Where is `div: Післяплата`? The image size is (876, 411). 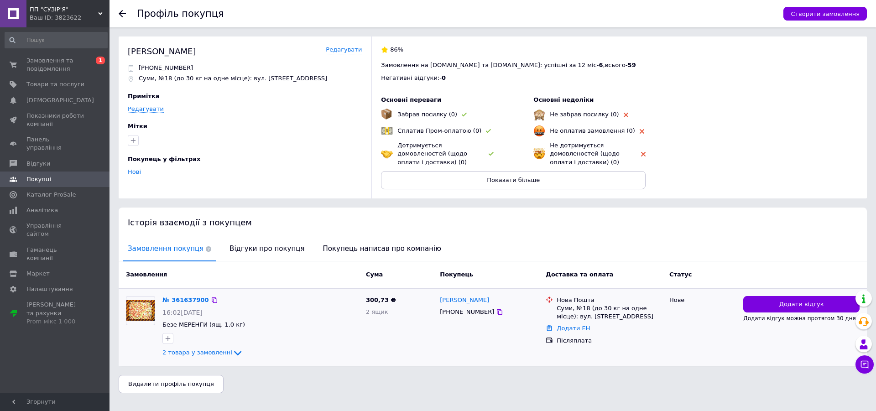 div: Післяплата is located at coordinates (609, 341).